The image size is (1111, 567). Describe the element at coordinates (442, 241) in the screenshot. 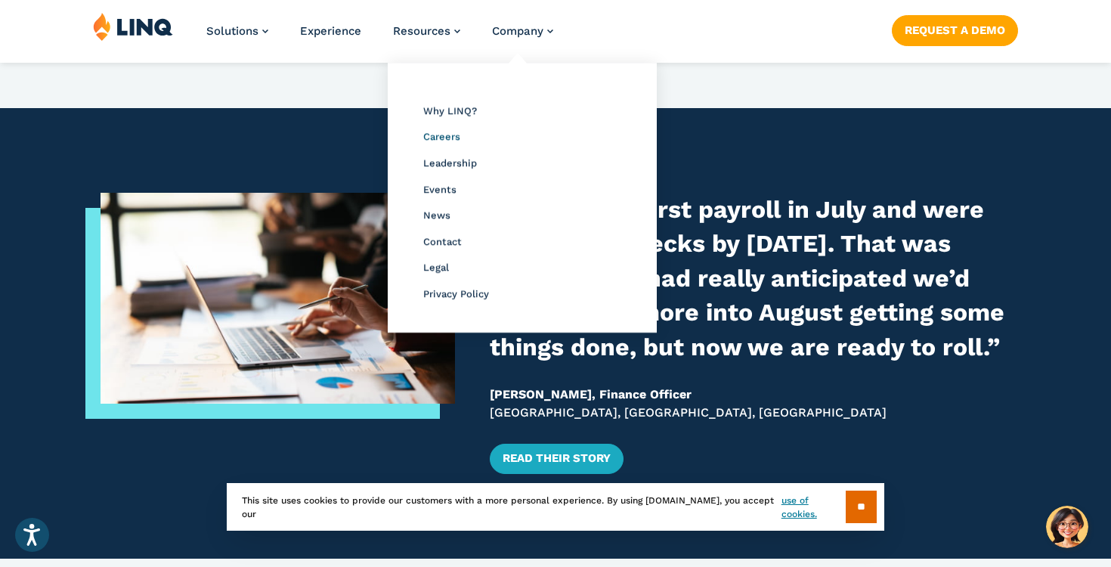

I see `span: Contact` at that location.